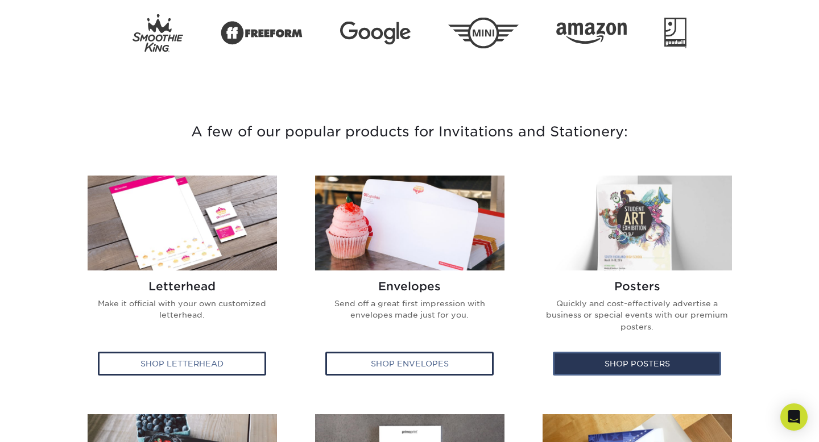 The image size is (819, 442). What do you see at coordinates (637, 281) in the screenshot?
I see `a: Posters Posters Quickly and cost-effectively advertise a business or special events with our prem...` at bounding box center [637, 281].